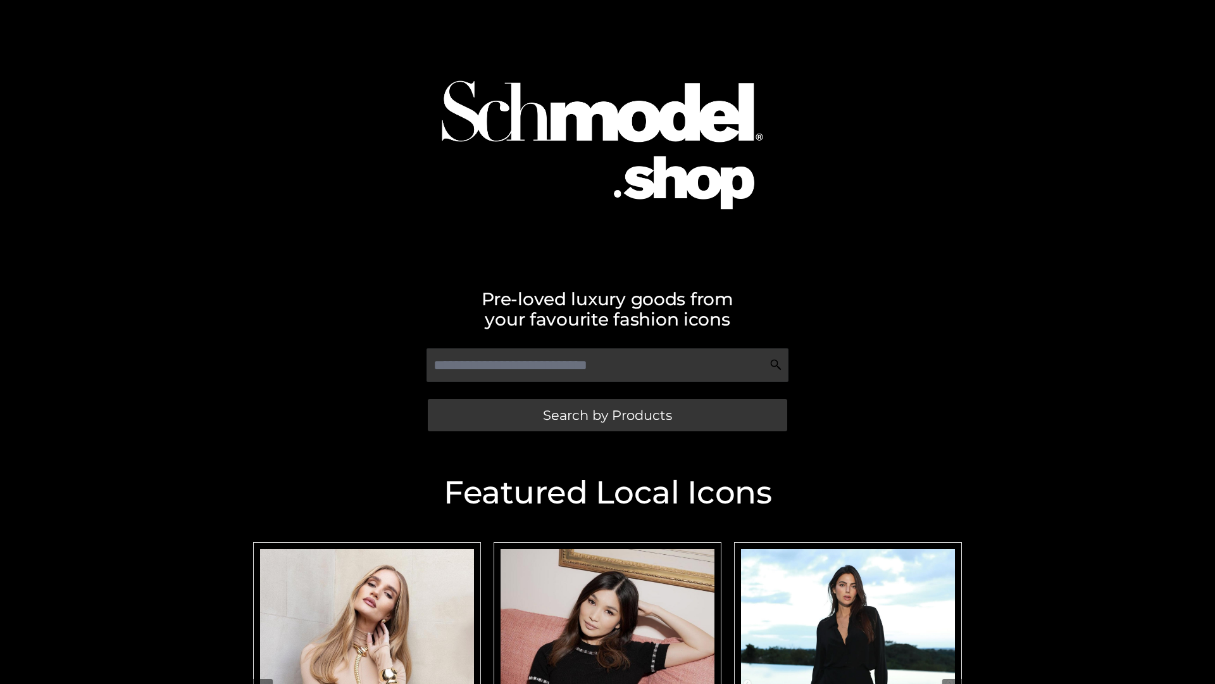 This screenshot has height=684, width=1215. What do you see at coordinates (776, 365) in the screenshot?
I see `img: Search Icon` at bounding box center [776, 365].